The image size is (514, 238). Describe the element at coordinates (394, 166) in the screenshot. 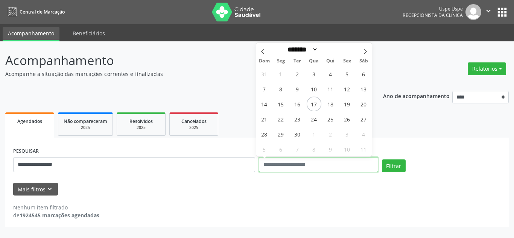

I see `button: Filtrar` at that location.